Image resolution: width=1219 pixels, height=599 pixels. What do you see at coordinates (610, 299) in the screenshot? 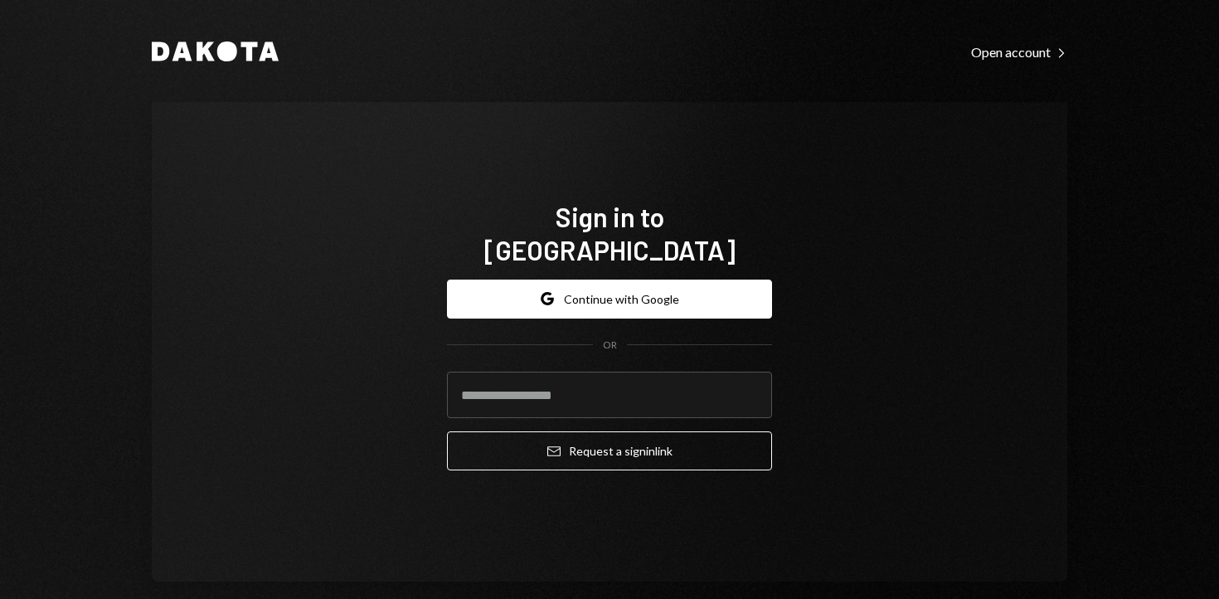
I see `button: Continue with Google` at bounding box center [610, 299].